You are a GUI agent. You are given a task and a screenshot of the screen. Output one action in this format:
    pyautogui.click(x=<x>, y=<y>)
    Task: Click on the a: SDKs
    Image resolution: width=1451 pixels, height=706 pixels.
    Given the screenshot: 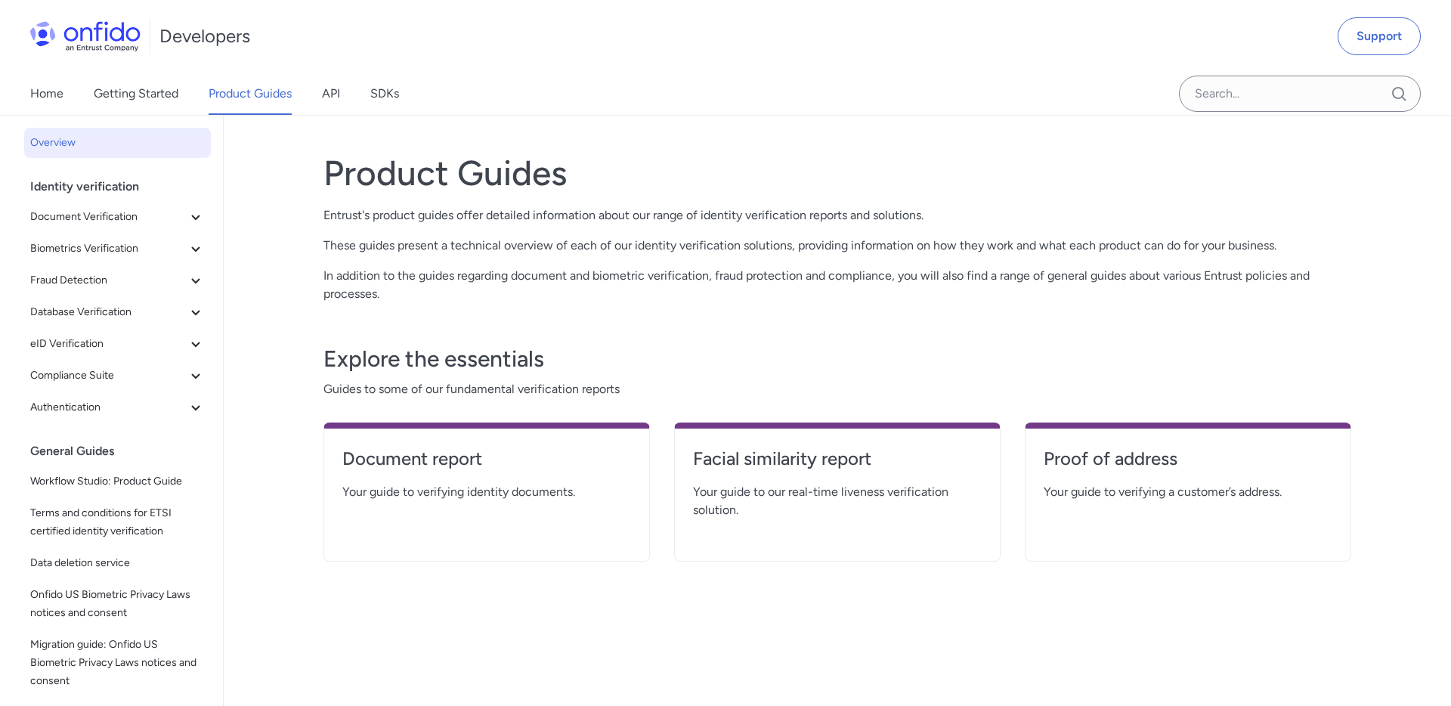 What is the action you would take?
    pyautogui.click(x=385, y=94)
    